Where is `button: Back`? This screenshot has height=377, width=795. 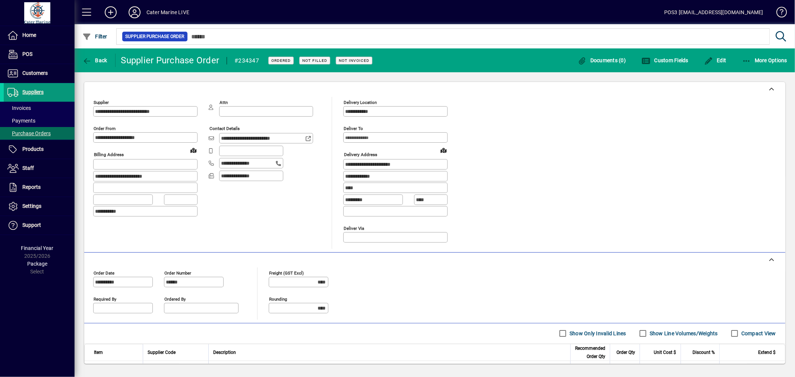
button: Back is located at coordinates (95, 60).